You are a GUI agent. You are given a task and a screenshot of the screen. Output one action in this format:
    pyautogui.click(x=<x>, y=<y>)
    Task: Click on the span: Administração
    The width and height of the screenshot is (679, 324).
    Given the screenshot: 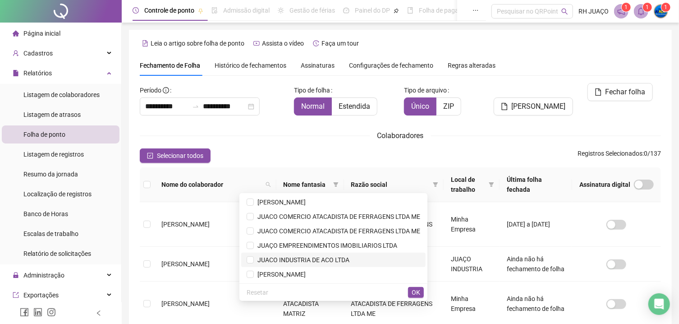 What is the action you would take?
    pyautogui.click(x=44, y=275)
    